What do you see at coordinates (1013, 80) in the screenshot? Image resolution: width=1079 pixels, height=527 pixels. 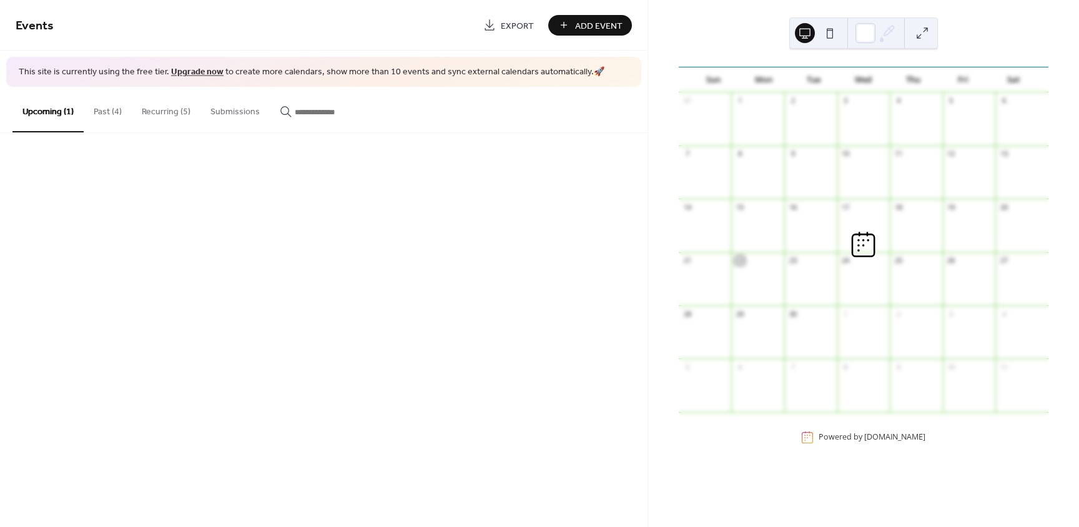 I see `div: Sat` at bounding box center [1013, 80].